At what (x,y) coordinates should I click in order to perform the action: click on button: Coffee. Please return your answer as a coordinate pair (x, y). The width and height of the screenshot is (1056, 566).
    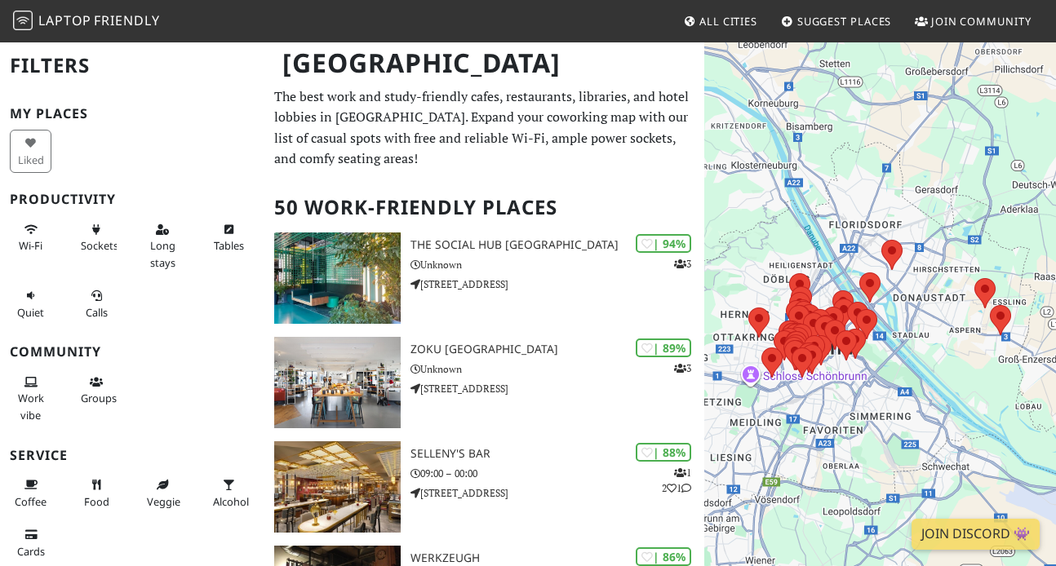
    Looking at the image, I should click on (30, 493).